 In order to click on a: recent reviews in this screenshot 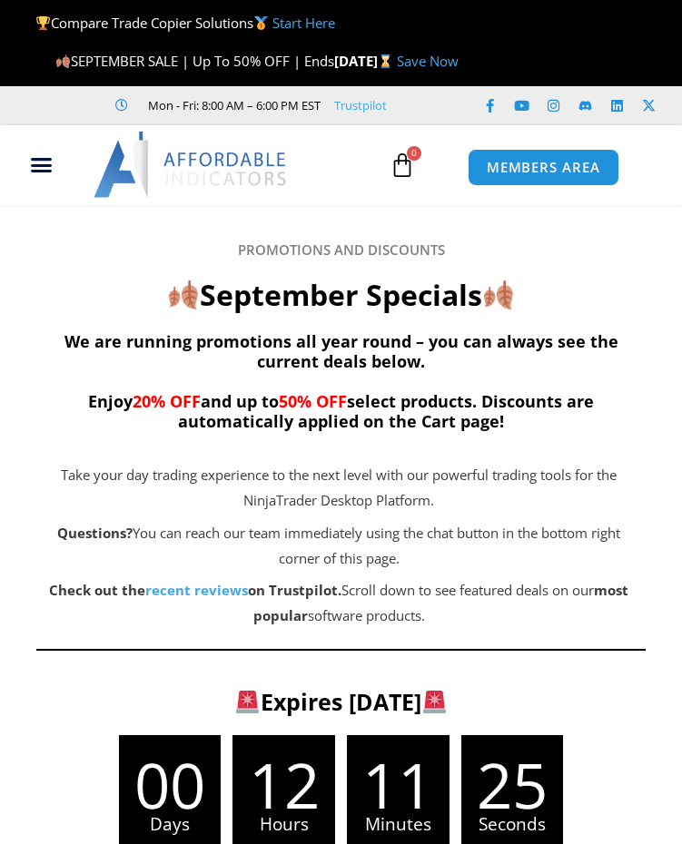, I will do `click(196, 590)`.